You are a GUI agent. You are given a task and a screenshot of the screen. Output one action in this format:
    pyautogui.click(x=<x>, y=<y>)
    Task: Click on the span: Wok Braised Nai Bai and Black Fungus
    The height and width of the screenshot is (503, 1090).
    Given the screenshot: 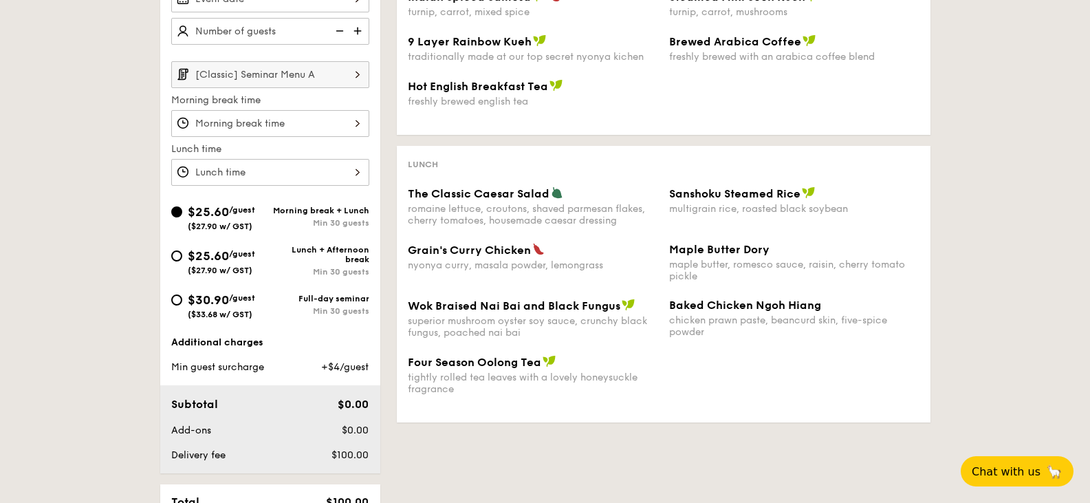 What is the action you would take?
    pyautogui.click(x=514, y=305)
    